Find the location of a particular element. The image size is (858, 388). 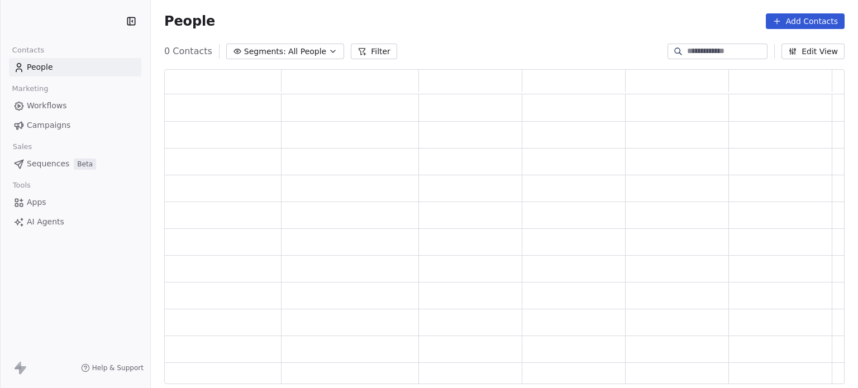

span: Apps is located at coordinates (36, 202).